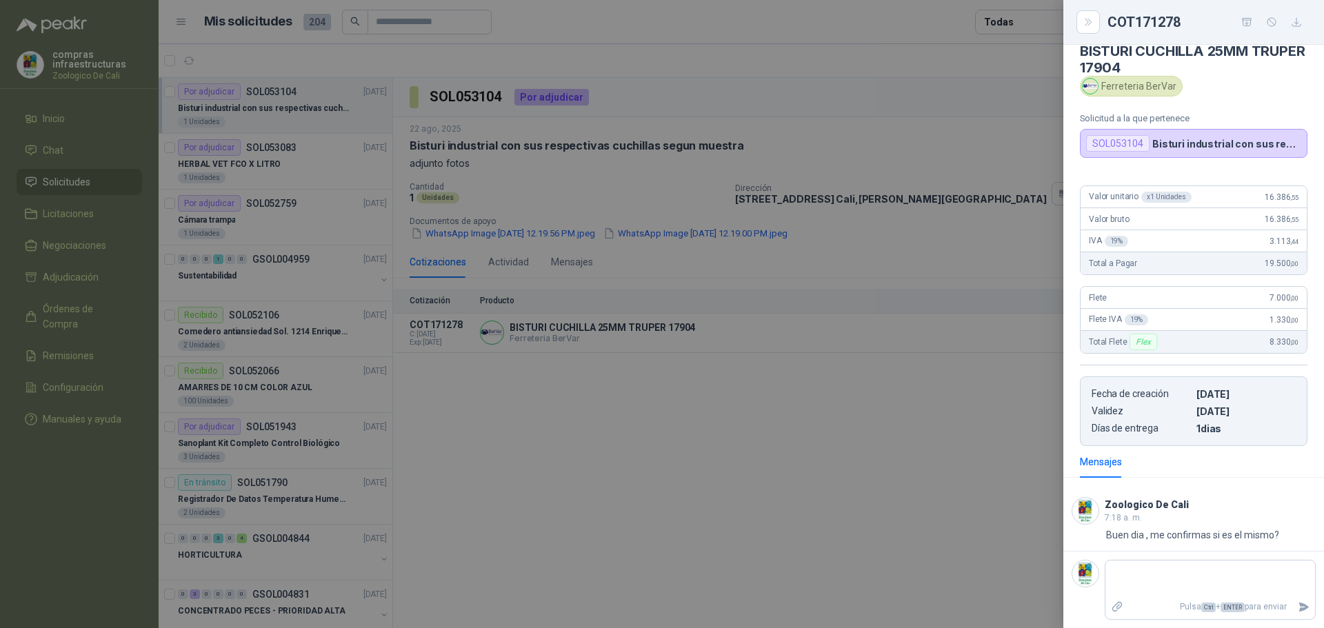 This screenshot has height=628, width=1324. I want to click on button: Close, so click(1088, 22).